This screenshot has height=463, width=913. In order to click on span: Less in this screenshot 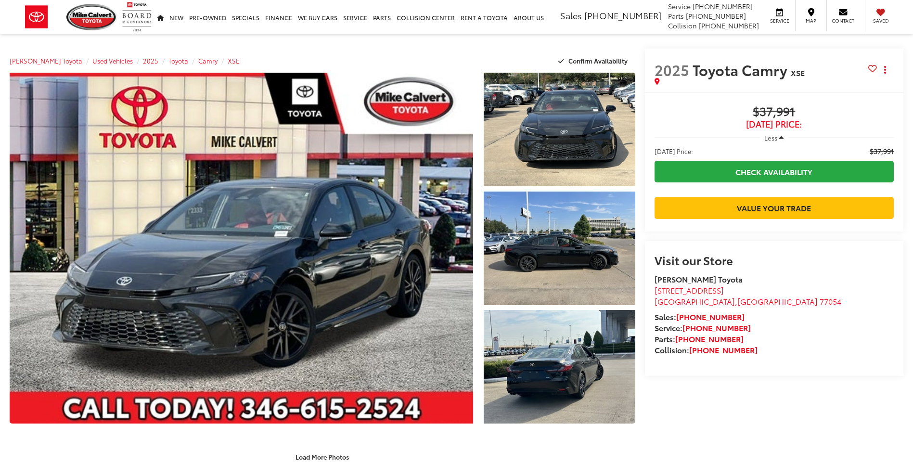, I will do `click(770, 138)`.